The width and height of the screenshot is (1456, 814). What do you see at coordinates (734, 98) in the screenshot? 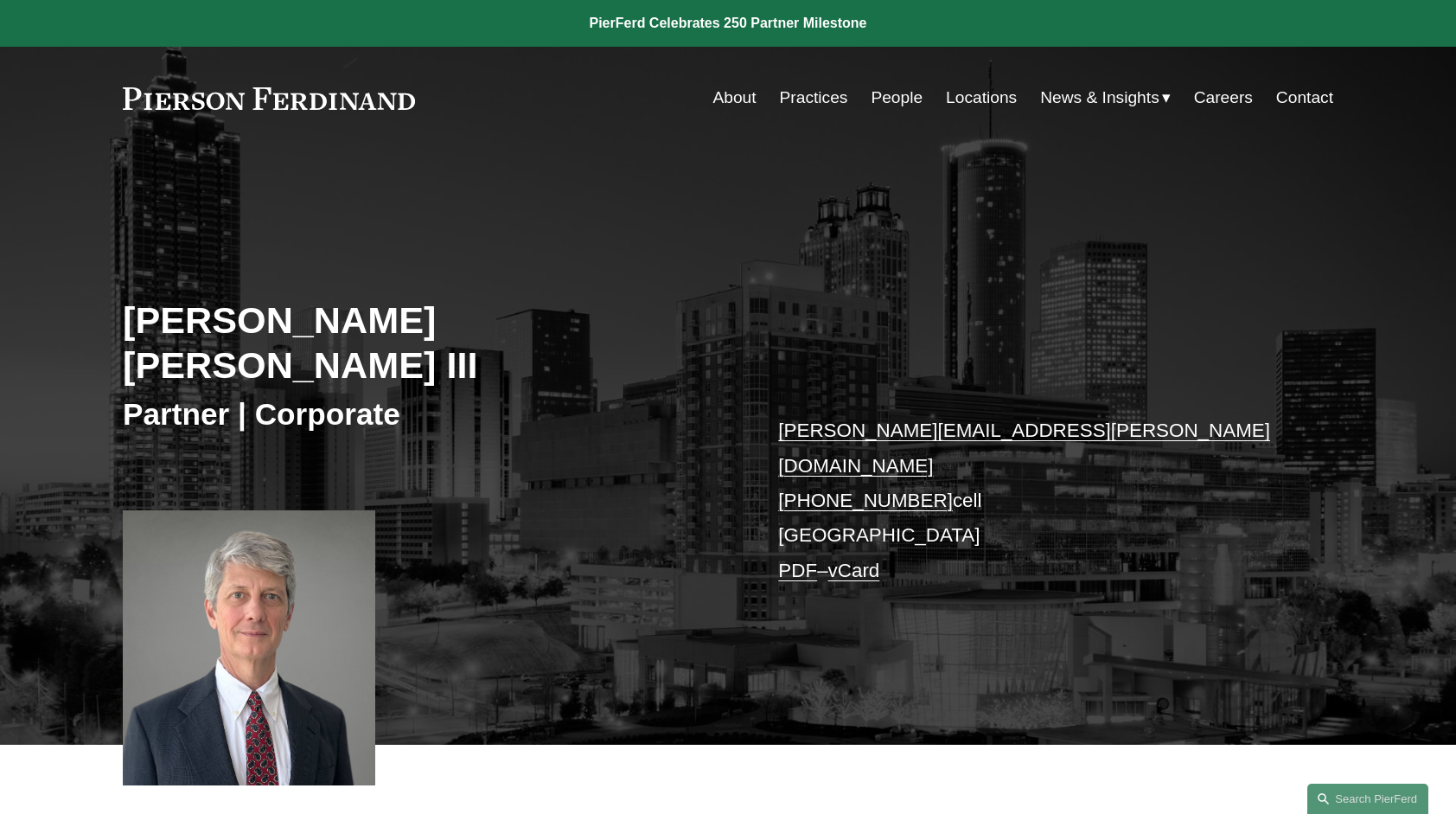
I see `a: About` at bounding box center [734, 98].